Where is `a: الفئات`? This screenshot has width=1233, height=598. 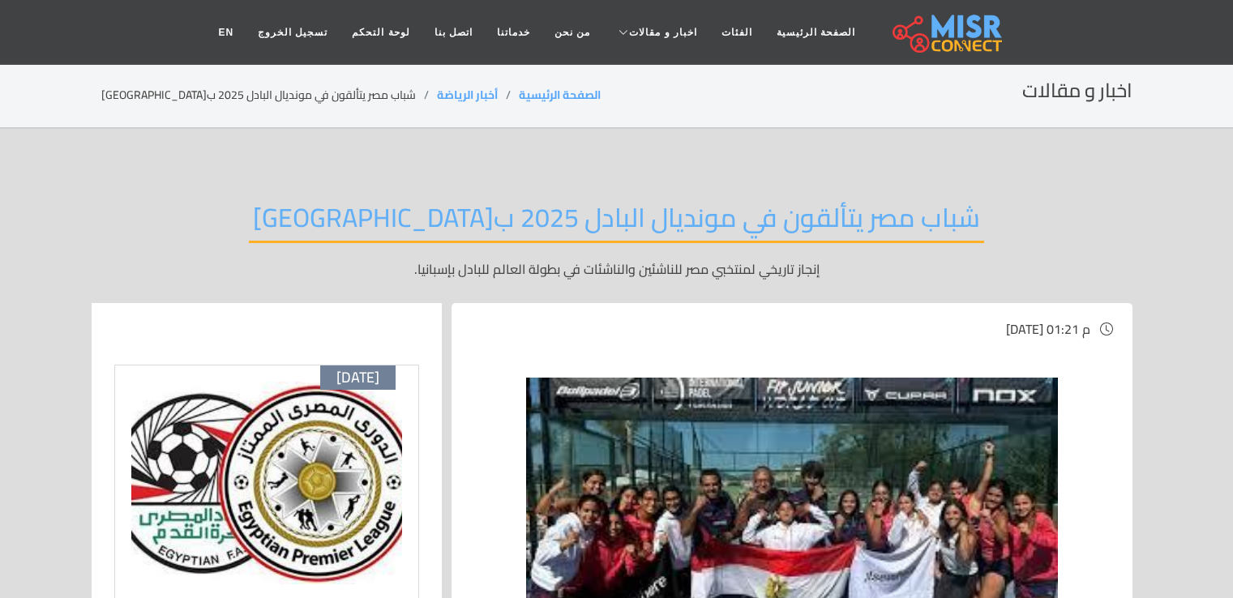
a: الفئات is located at coordinates (737, 32).